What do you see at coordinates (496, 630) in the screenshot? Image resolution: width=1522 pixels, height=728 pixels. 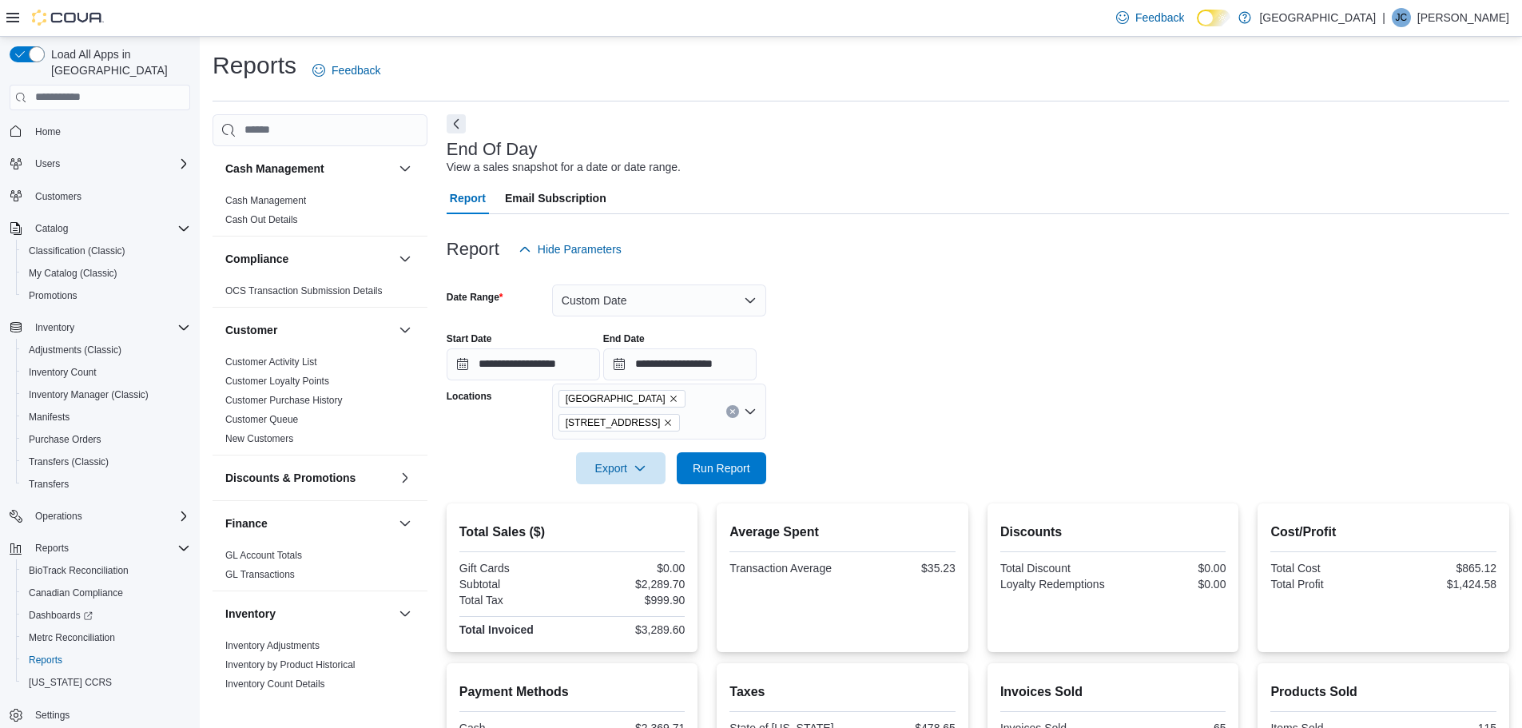 I see `strong: Total Invoiced` at bounding box center [496, 630].